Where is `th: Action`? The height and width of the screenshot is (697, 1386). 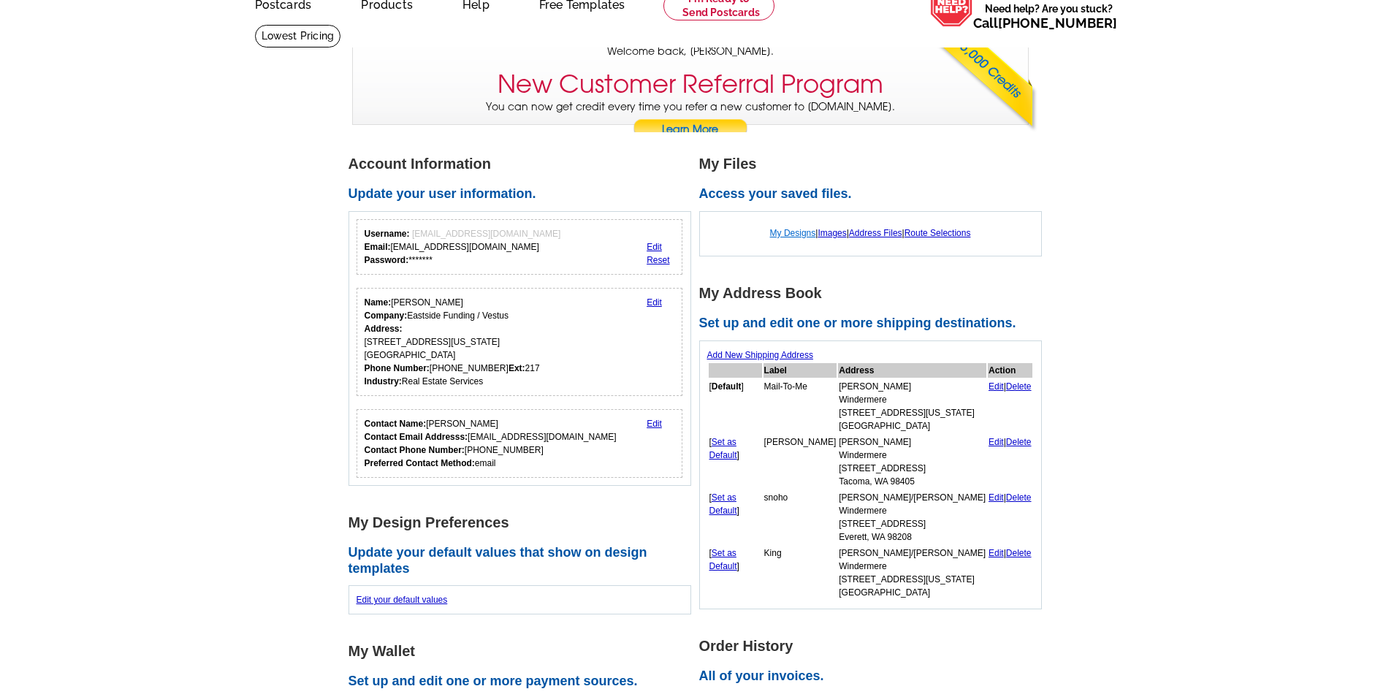 th: Action is located at coordinates (1010, 371).